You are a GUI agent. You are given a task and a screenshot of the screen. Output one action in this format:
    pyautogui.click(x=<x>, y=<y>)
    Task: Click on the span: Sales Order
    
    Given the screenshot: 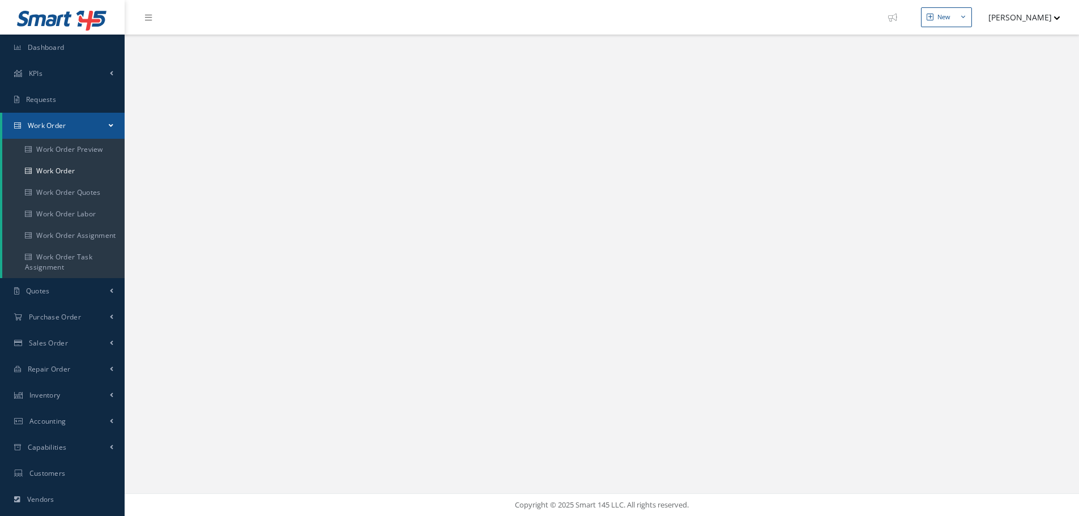 What is the action you would take?
    pyautogui.click(x=48, y=343)
    